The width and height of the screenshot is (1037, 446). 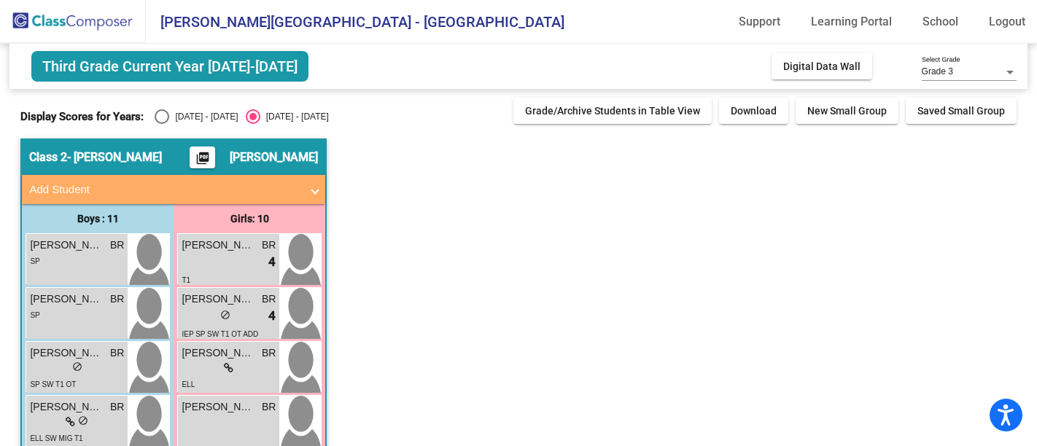 I want to click on span: ELL SW MIG T1, so click(x=56, y=438).